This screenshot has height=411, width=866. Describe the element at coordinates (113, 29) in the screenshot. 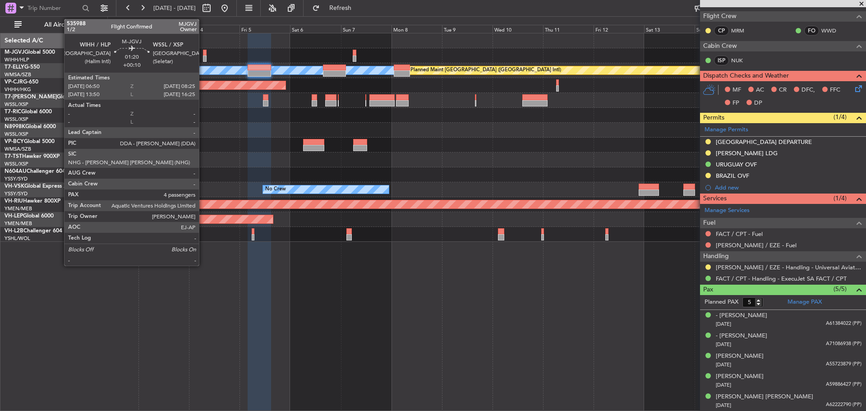

I see `div: Tue 2` at that location.